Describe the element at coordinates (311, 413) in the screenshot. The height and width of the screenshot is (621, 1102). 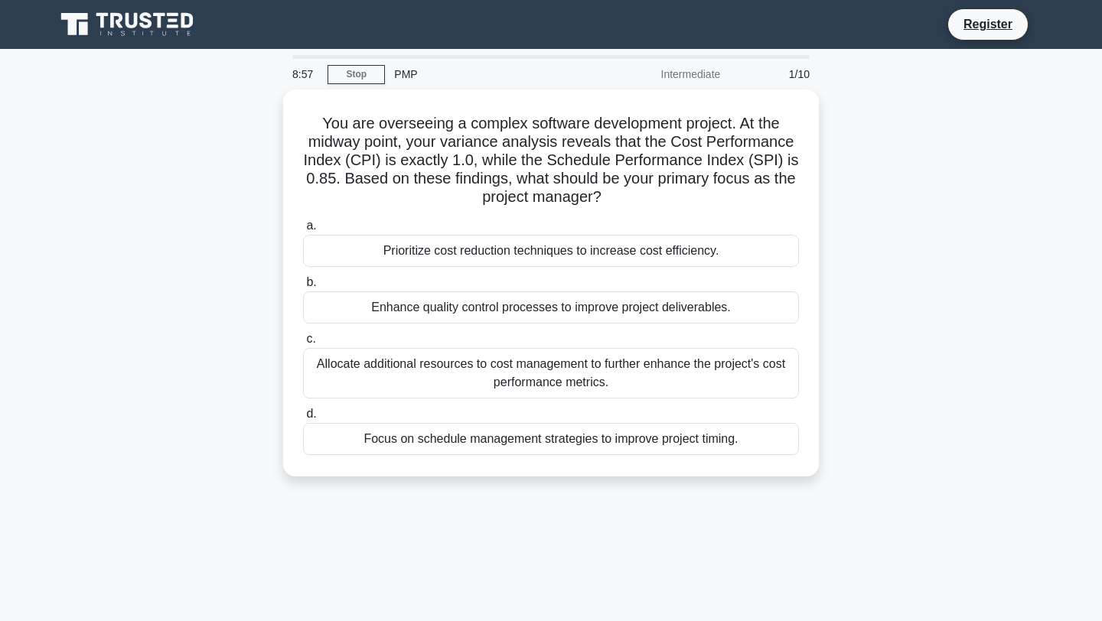
I see `span: d.` at that location.